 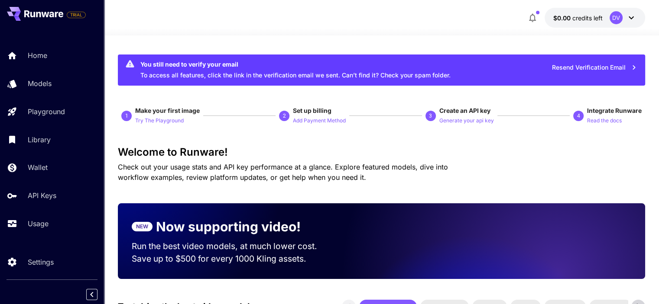 What do you see at coordinates (233, 259) in the screenshot?
I see `p: Save up to $500 for every 1000 Kling assets.` at bounding box center [233, 259].